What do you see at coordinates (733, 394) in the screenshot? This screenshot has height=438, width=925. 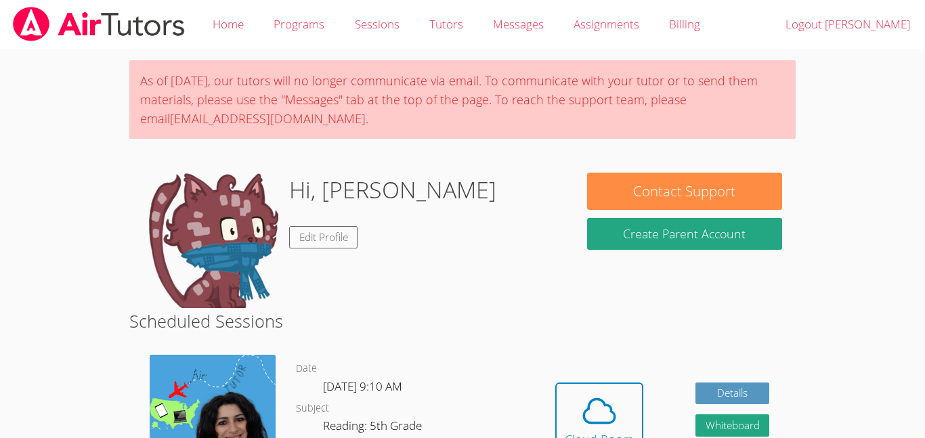 I see `a: Details` at bounding box center [733, 394].